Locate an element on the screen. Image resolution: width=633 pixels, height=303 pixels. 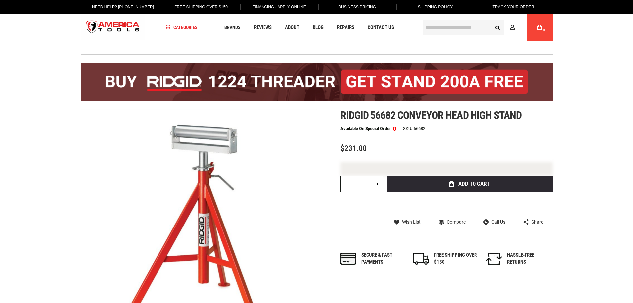
span: Reviews is located at coordinates (263, 27).